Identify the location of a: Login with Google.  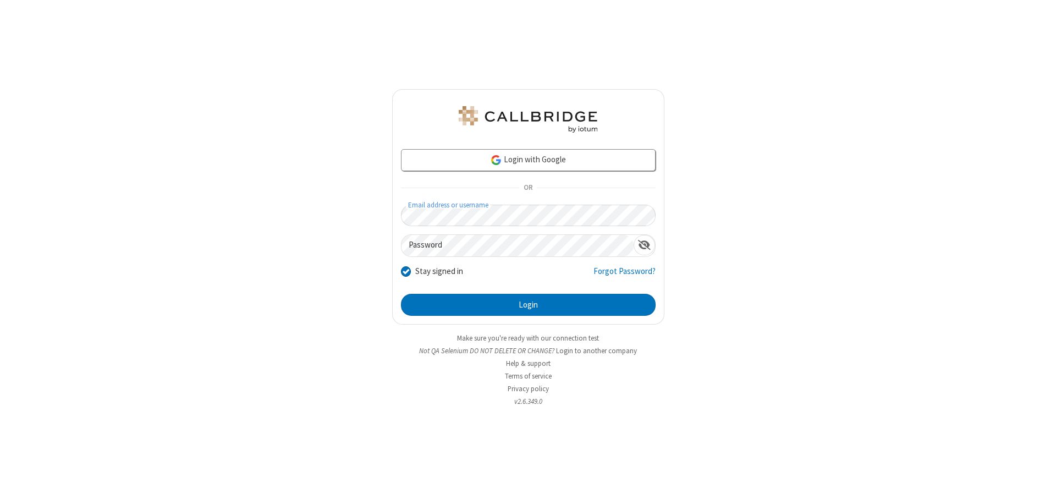
(528, 160).